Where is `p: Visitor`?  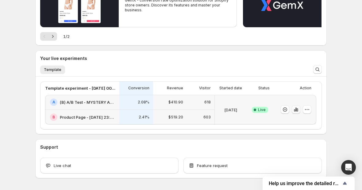 p: Visitor is located at coordinates (205, 88).